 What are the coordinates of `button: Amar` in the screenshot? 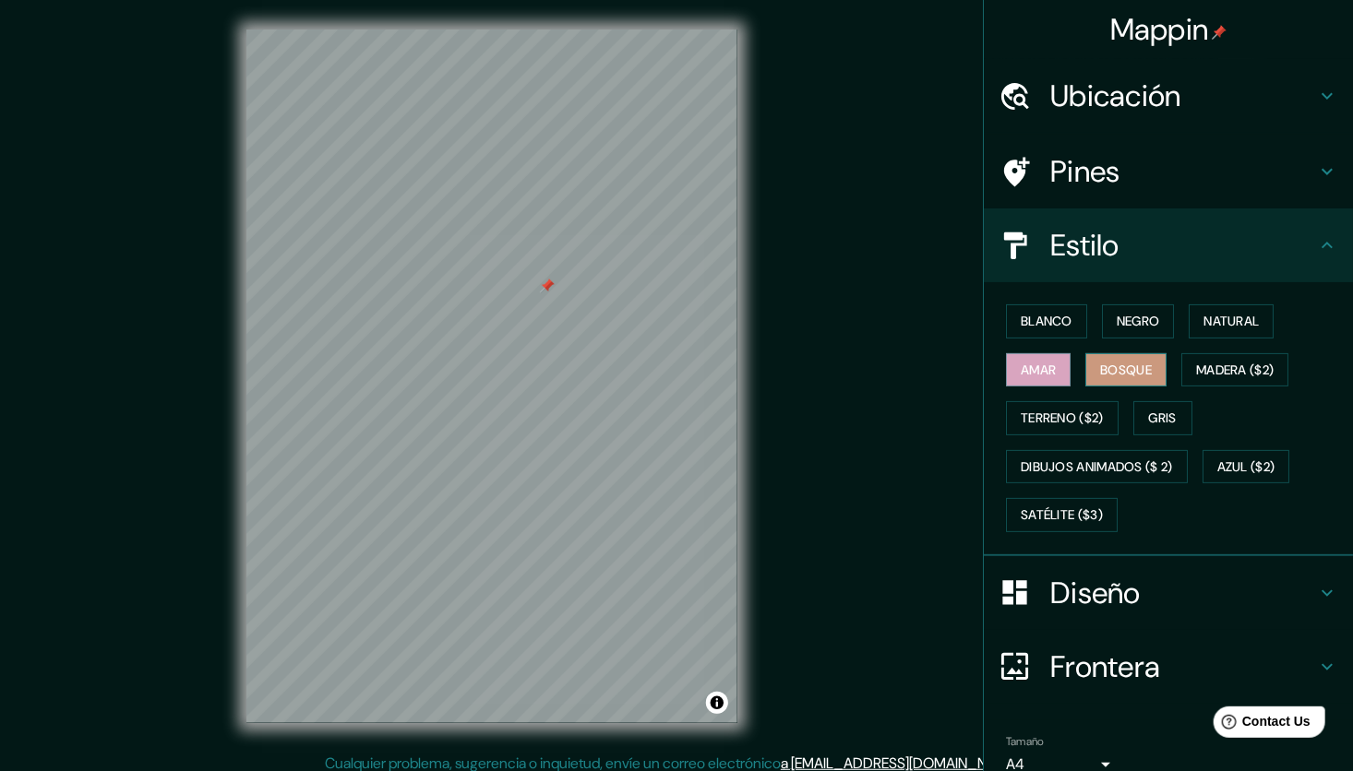 It's located at (1038, 370).